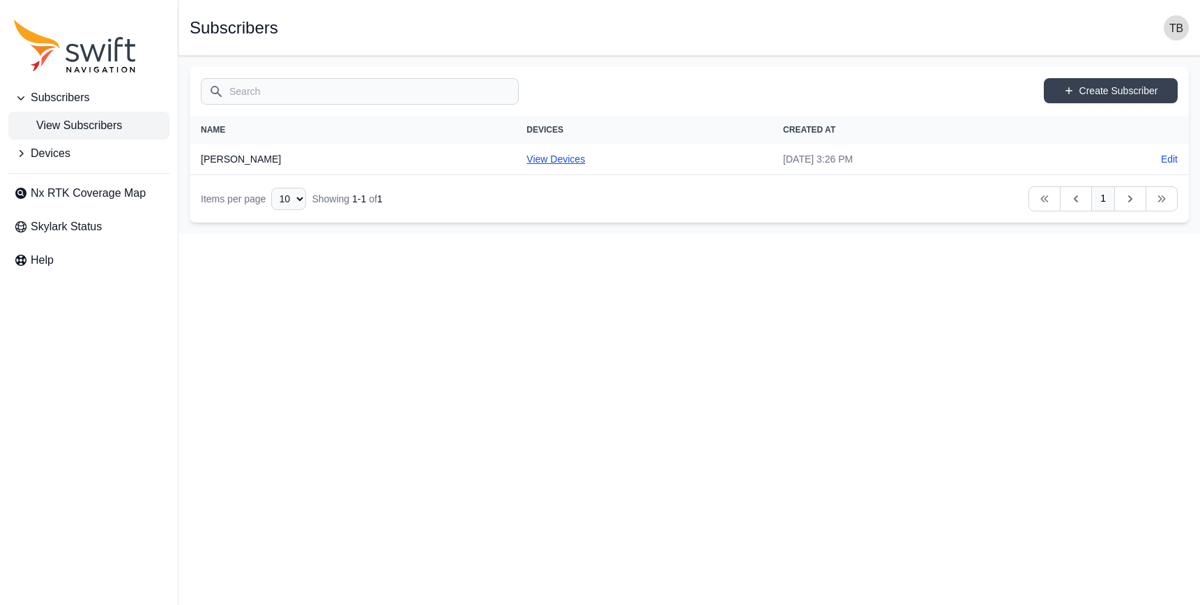 The height and width of the screenshot is (605, 1200). What do you see at coordinates (352, 130) in the screenshot?
I see `th: Name` at bounding box center [352, 130].